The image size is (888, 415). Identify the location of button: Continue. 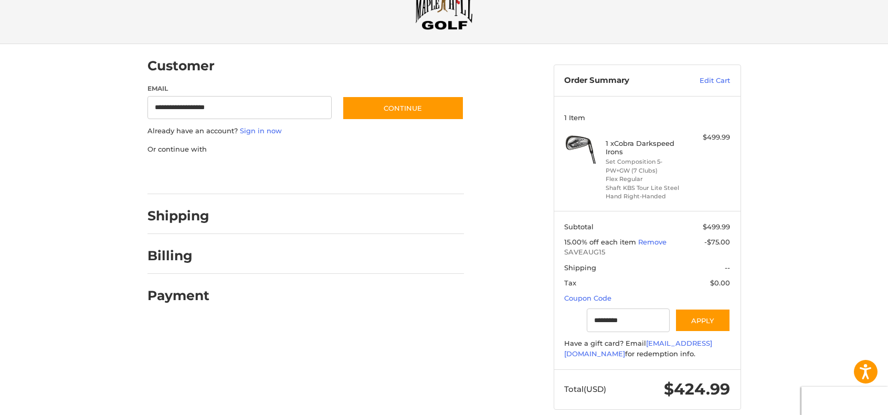
(403, 108).